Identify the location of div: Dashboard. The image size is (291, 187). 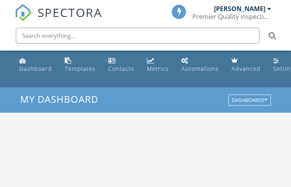
(36, 68).